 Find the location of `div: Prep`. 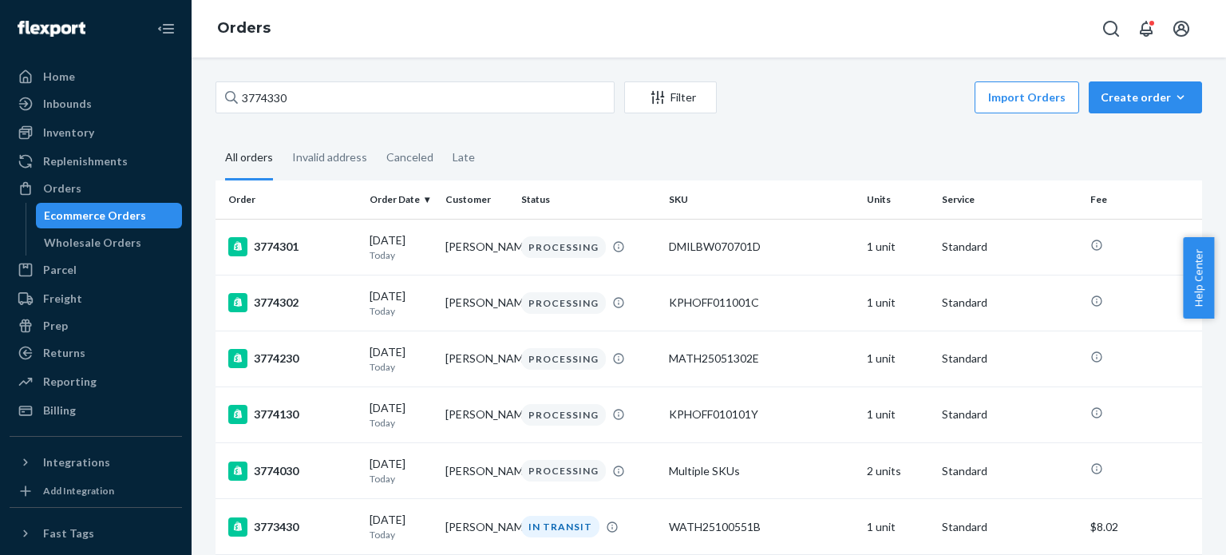

div: Prep is located at coordinates (55, 326).